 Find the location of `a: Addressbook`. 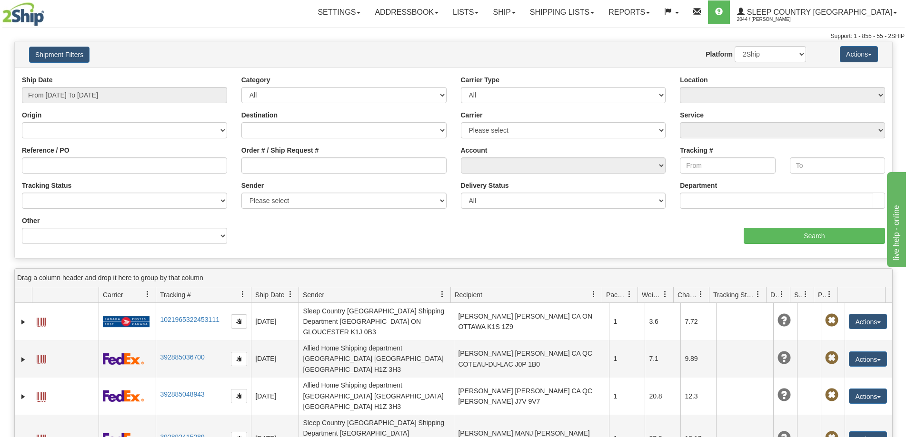

a: Addressbook is located at coordinates (407, 12).